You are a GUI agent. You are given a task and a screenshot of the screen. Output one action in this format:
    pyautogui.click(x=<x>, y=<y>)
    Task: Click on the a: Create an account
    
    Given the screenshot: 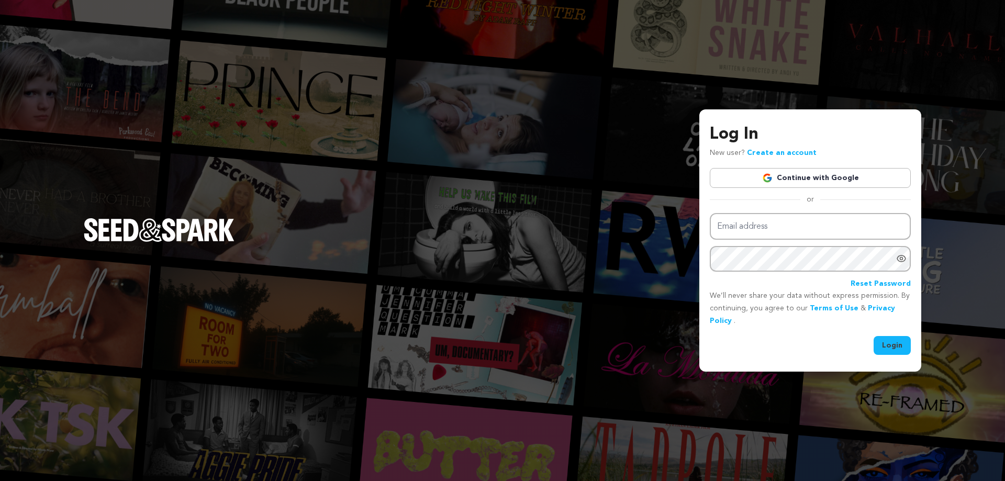 What is the action you would take?
    pyautogui.click(x=782, y=153)
    